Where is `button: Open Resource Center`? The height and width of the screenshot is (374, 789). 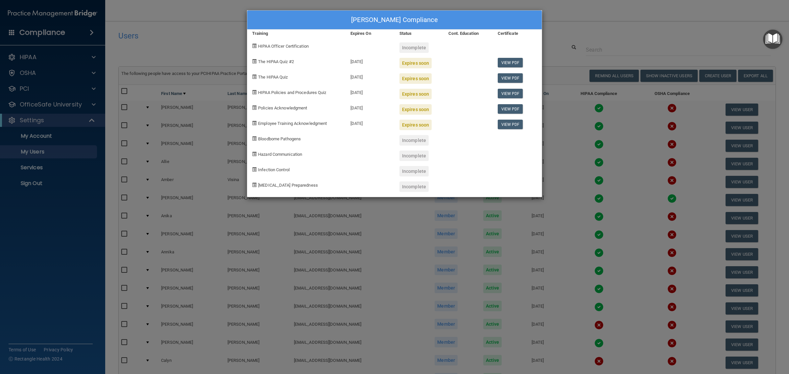
button: Open Resource Center is located at coordinates (772, 39).